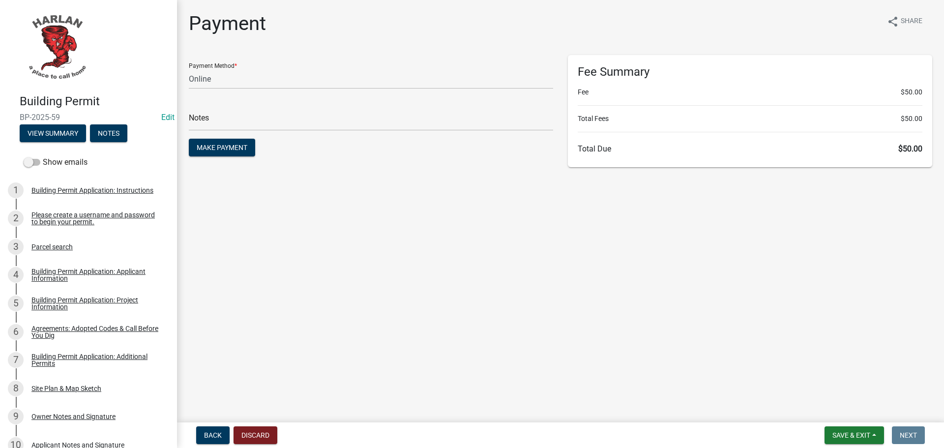  What do you see at coordinates (57, 47) in the screenshot?
I see `img: City of Harlan, Iowa` at bounding box center [57, 47].